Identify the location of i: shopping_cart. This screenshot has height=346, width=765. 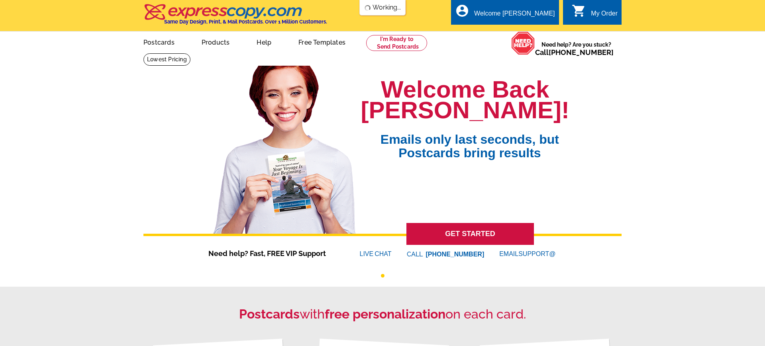
(579, 11).